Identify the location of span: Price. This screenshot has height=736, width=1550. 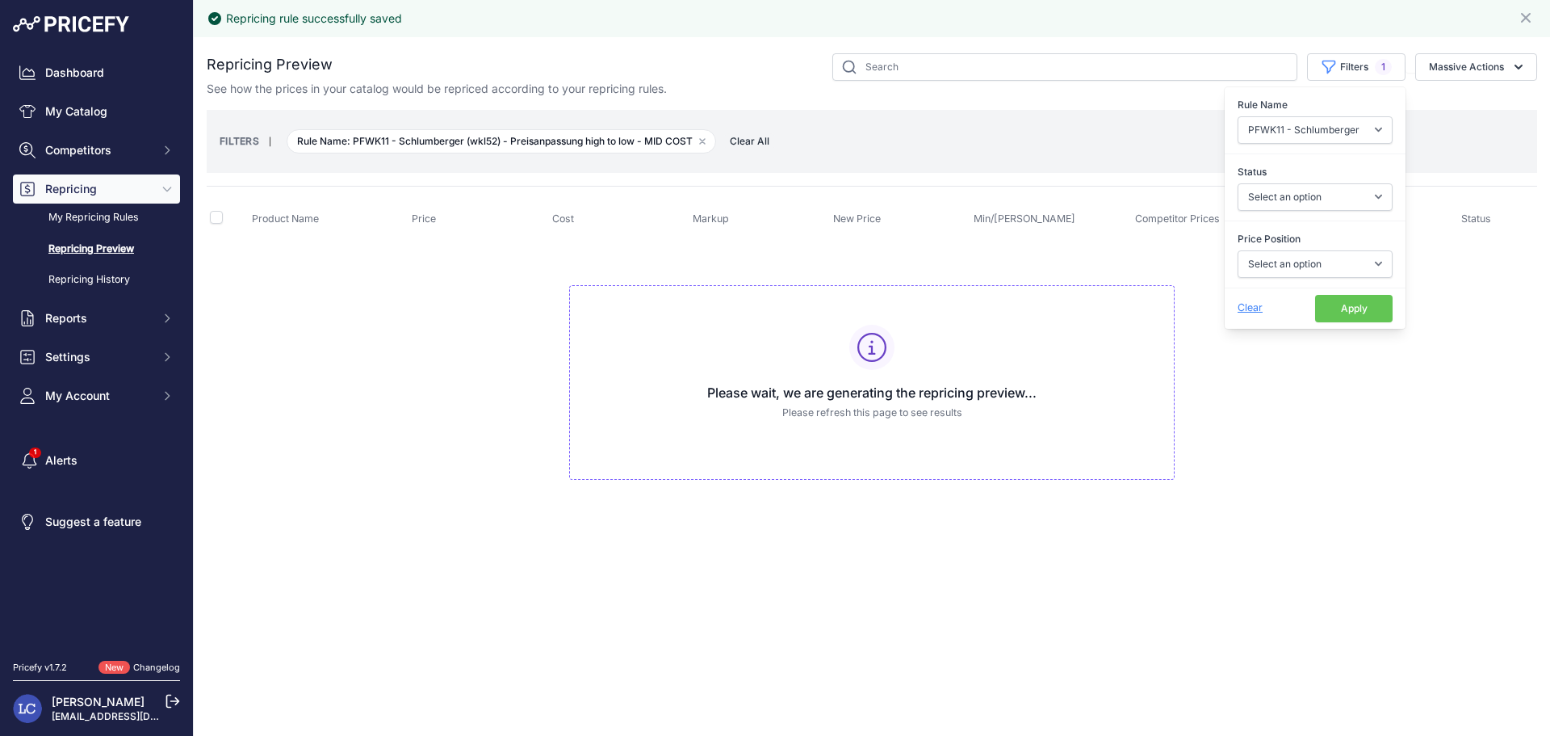
(424, 218).